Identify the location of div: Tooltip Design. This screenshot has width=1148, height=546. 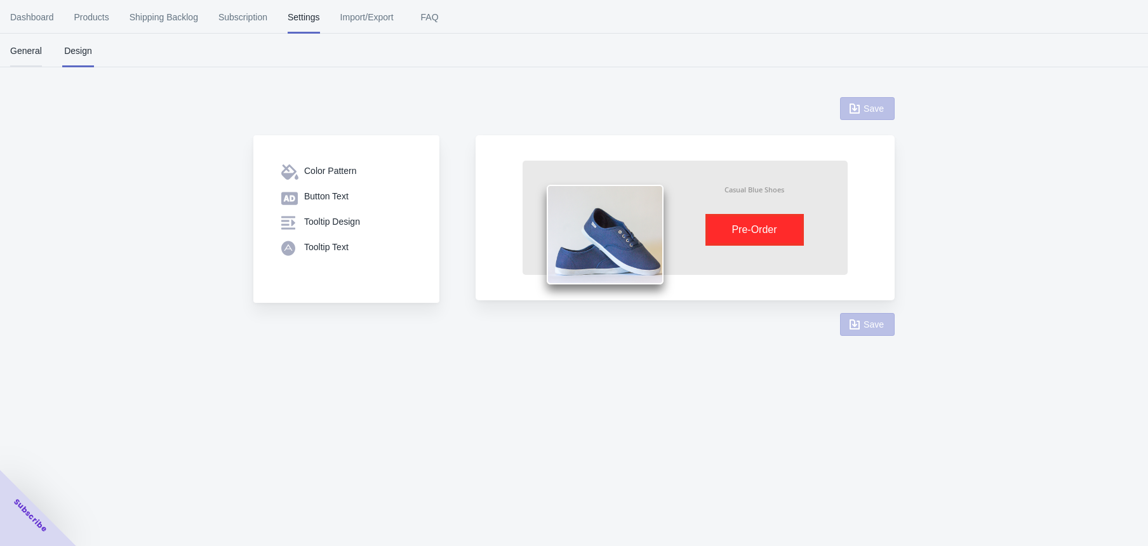
(357, 222).